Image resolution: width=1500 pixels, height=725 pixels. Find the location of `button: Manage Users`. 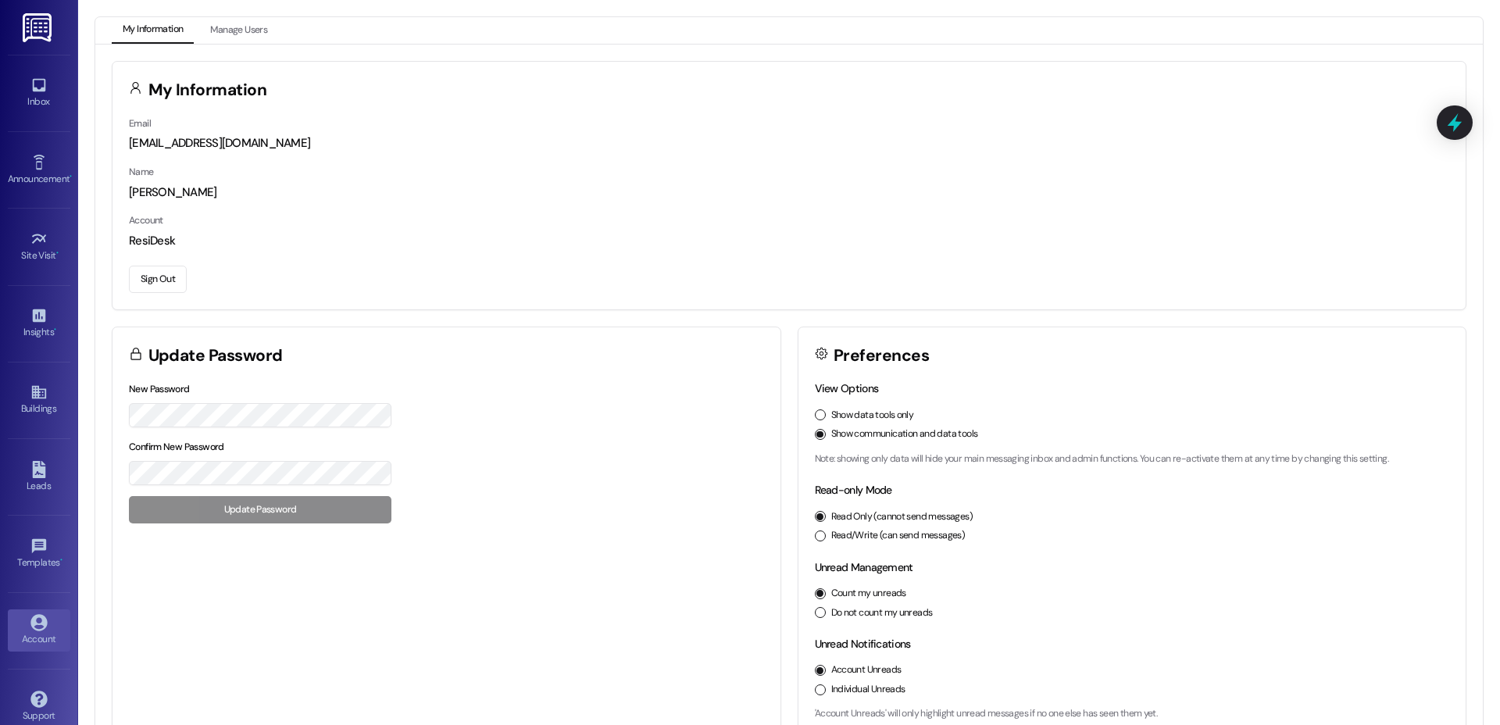

button: Manage Users is located at coordinates (238, 30).